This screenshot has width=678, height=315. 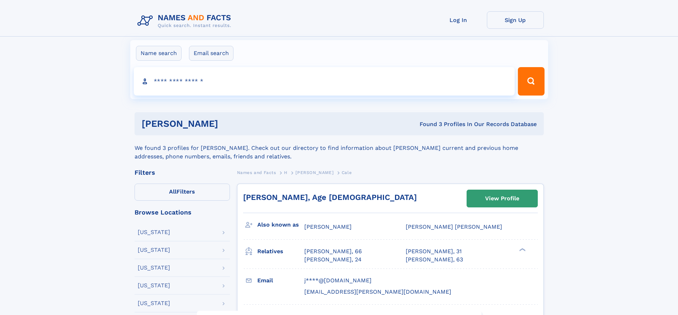 I want to click on h3: Email, so click(x=281, y=281).